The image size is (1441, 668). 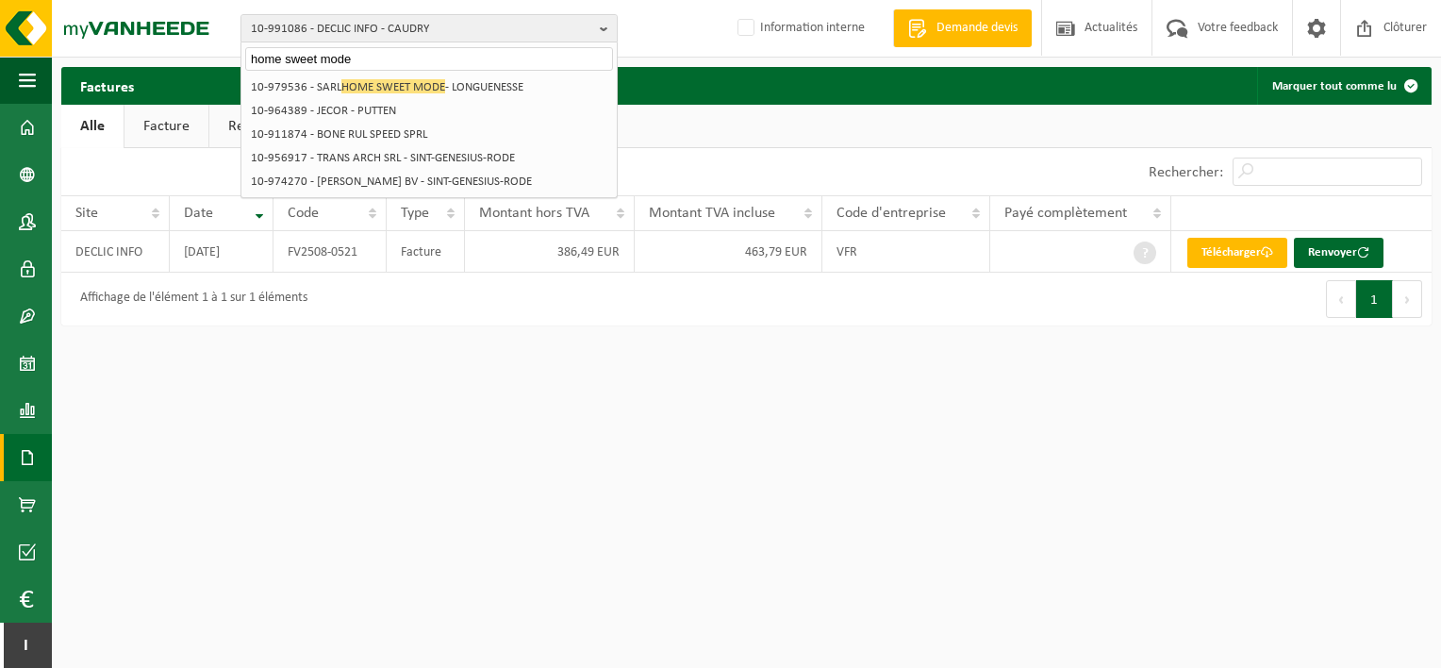 What do you see at coordinates (1374, 299) in the screenshot?
I see `button: 1` at bounding box center [1374, 299].